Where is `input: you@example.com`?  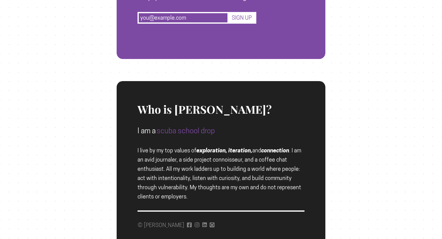 input: you@example.com is located at coordinates (183, 18).